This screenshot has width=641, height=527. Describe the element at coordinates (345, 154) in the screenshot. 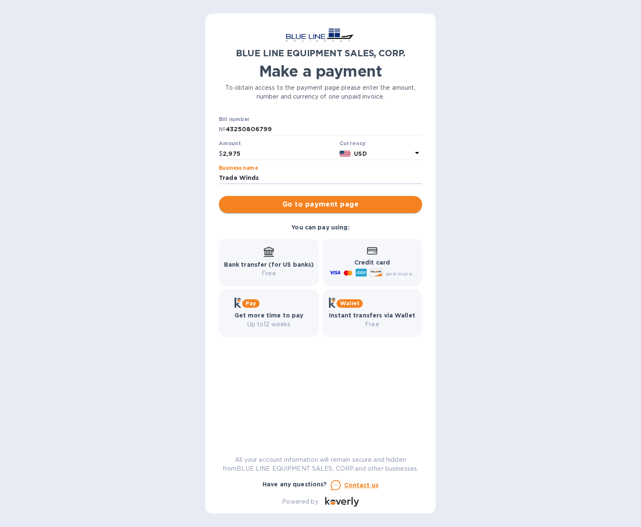

I see `img: USD` at that location.